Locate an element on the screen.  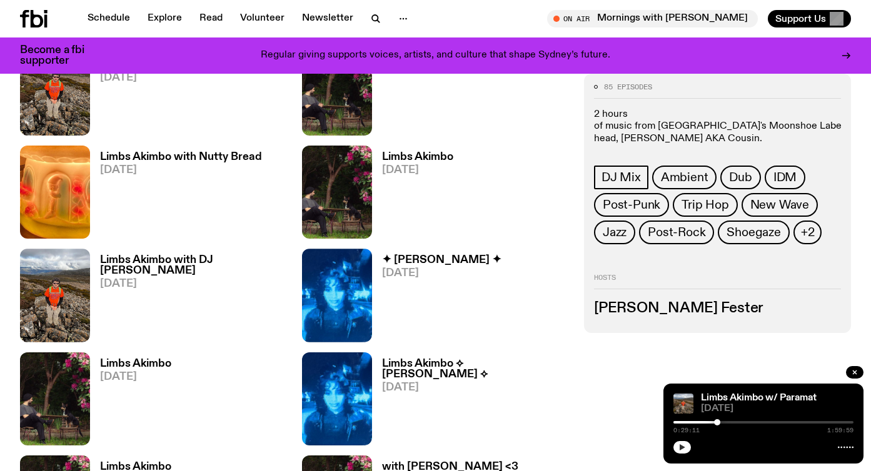
p: Regular giving supports voices, artists, and culture that shape Sydney’s future. is located at coordinates (435, 56).